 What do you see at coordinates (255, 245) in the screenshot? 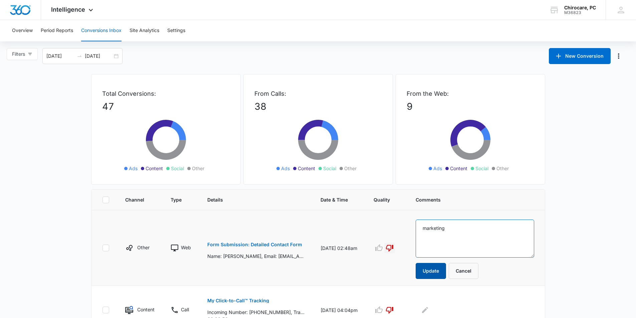
I see `p: Form Submission: Detailed Contact Form` at bounding box center [255, 245].